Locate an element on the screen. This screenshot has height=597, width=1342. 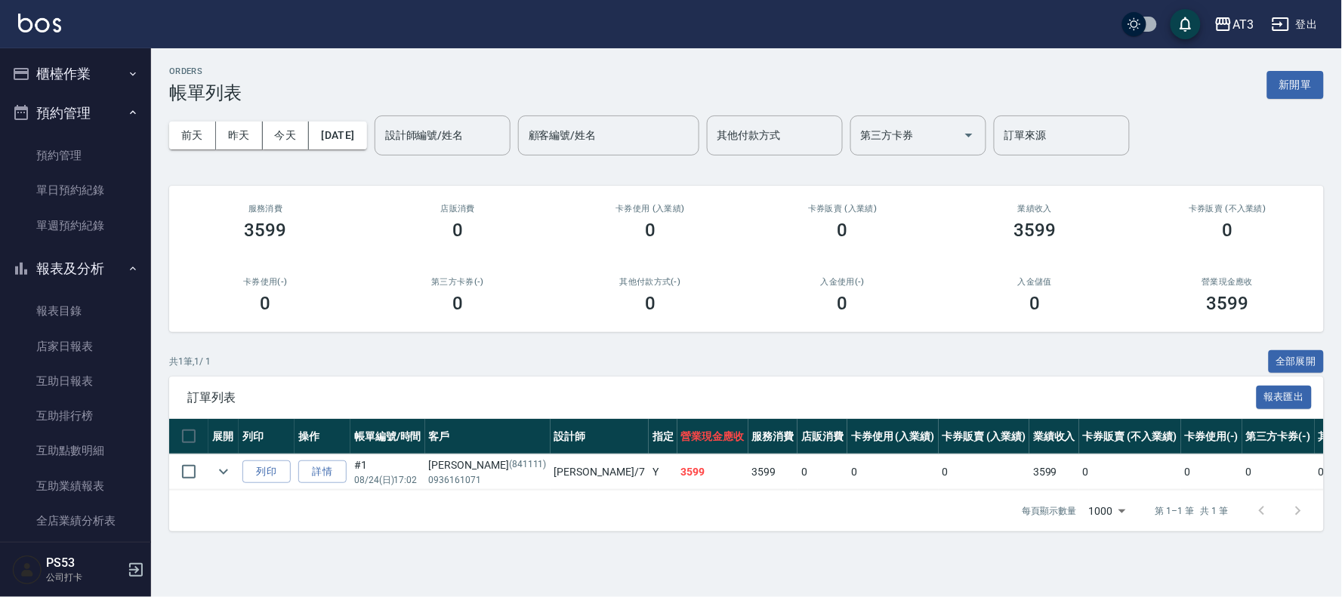
h2: 其他付款方式(-) is located at coordinates (650, 282).